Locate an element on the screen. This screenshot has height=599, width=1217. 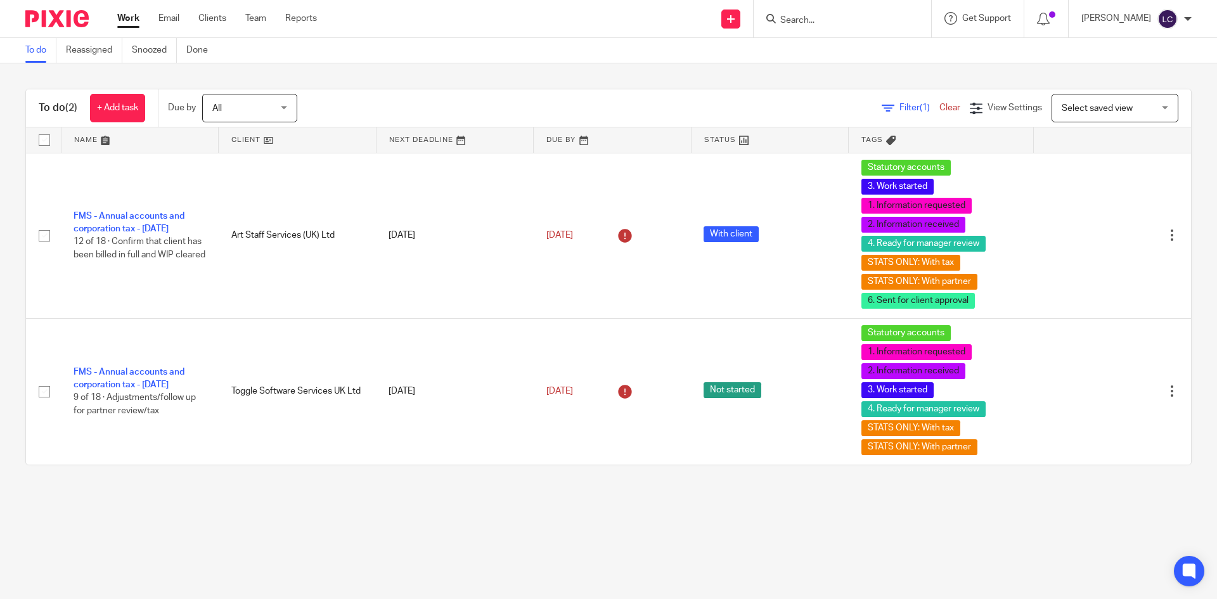
span: 12 of 18 · Confirm that client has been billed in full and WIP cleared is located at coordinates (139, 248).